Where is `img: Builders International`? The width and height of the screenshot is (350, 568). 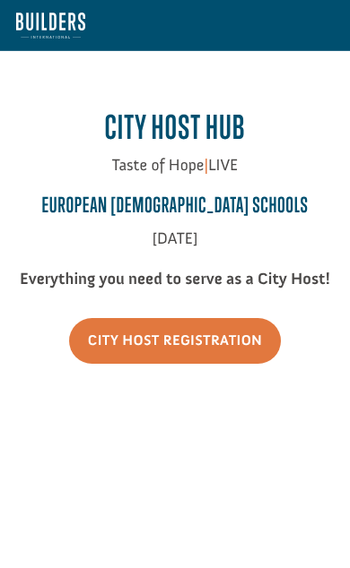
img: Builders International is located at coordinates (50, 25).